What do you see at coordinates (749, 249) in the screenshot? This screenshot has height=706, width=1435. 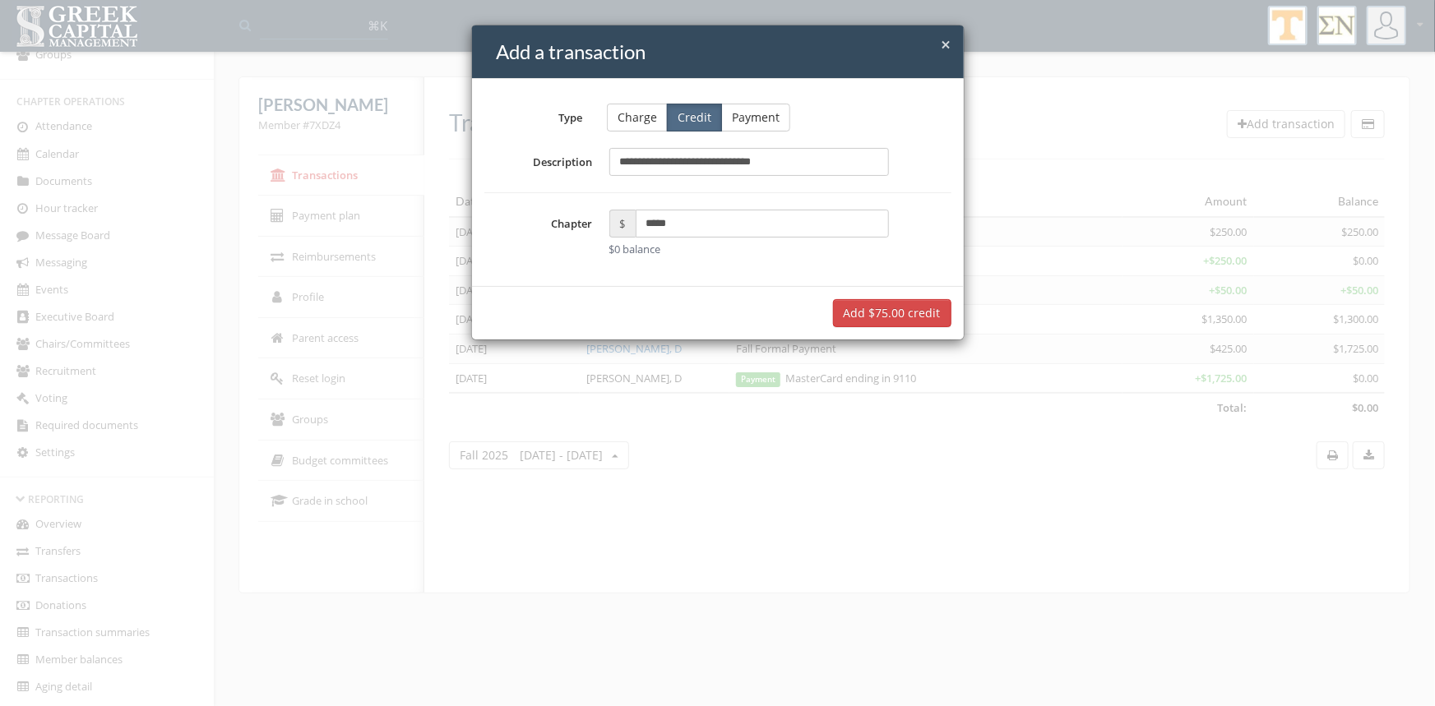 I see `div: $0 balance` at bounding box center [749, 249].